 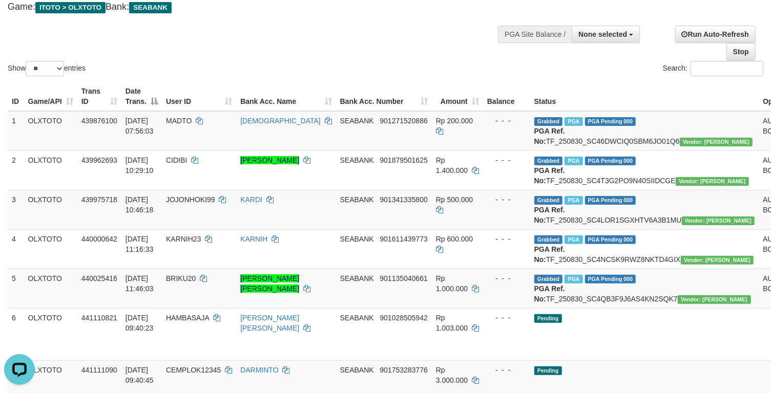 What do you see at coordinates (644, 131) in the screenshot?
I see `td: TF_250830_SC46DWCIQ0SBM6JO01Q6` at bounding box center [644, 131].